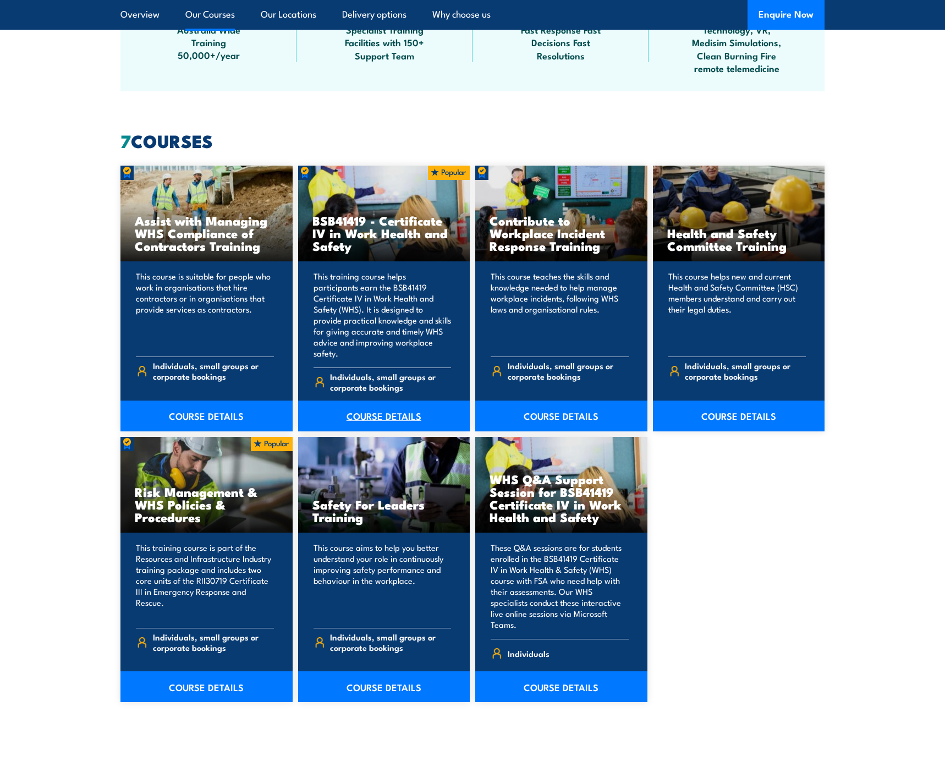 Image resolution: width=945 pixels, height=783 pixels. Describe the element at coordinates (559, 309) in the screenshot. I see `p: This course teaches the skills and knowledge needed to help manage workplace incidents, following...` at that location.